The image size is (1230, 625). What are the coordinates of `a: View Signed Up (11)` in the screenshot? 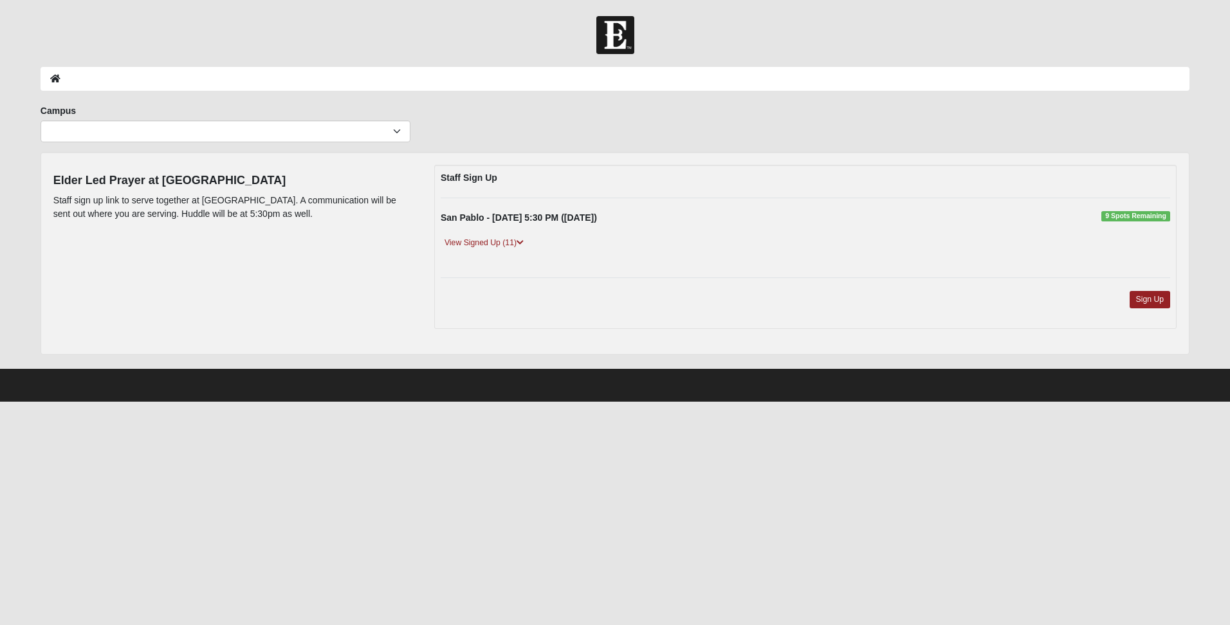 It's located at (484, 243).